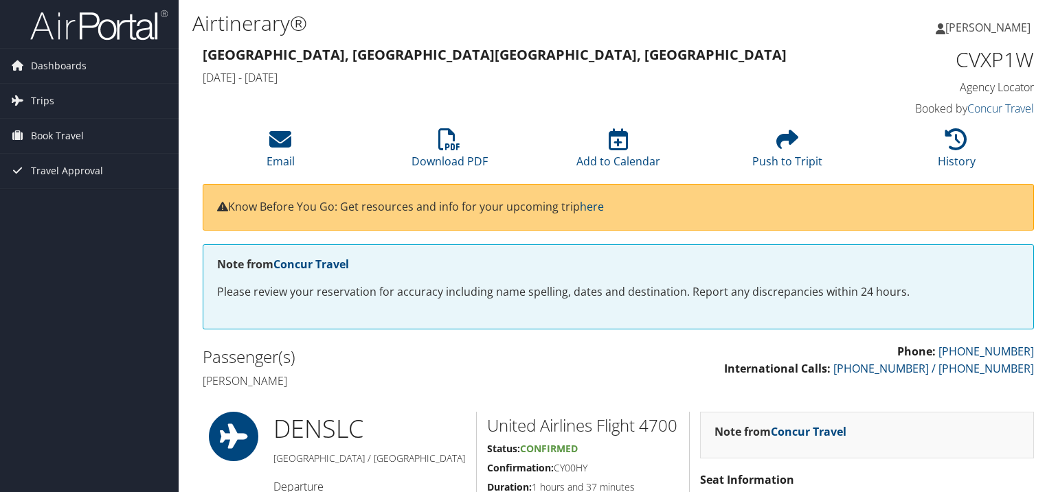  Describe the element at coordinates (618, 152) in the screenshot. I see `a: Add to Calendar` at that location.